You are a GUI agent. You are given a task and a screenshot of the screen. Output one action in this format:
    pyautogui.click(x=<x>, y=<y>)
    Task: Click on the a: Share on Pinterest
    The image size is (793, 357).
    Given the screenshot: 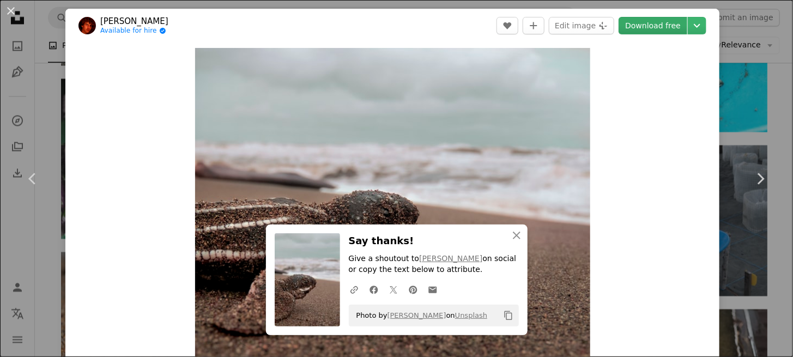 What is the action you would take?
    pyautogui.click(x=413, y=289)
    